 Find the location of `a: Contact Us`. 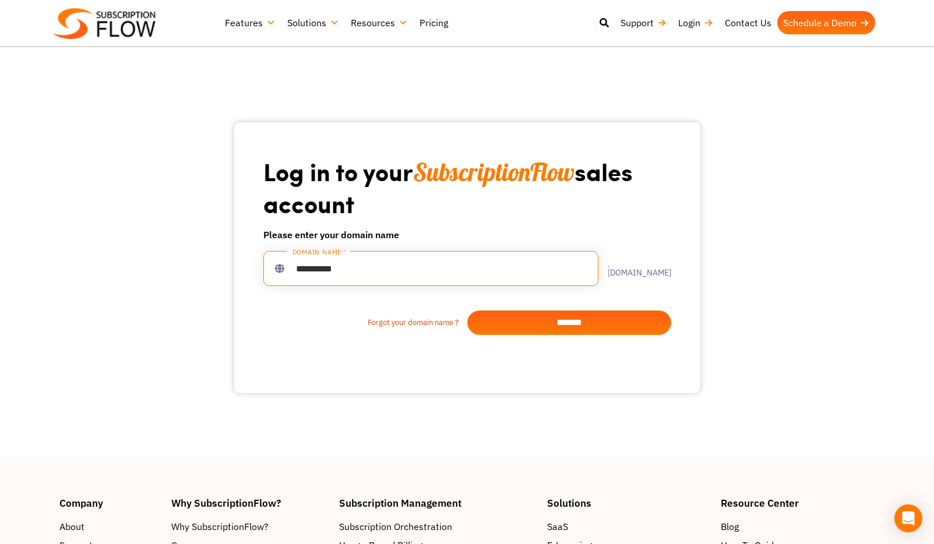

a: Contact Us is located at coordinates (748, 23).